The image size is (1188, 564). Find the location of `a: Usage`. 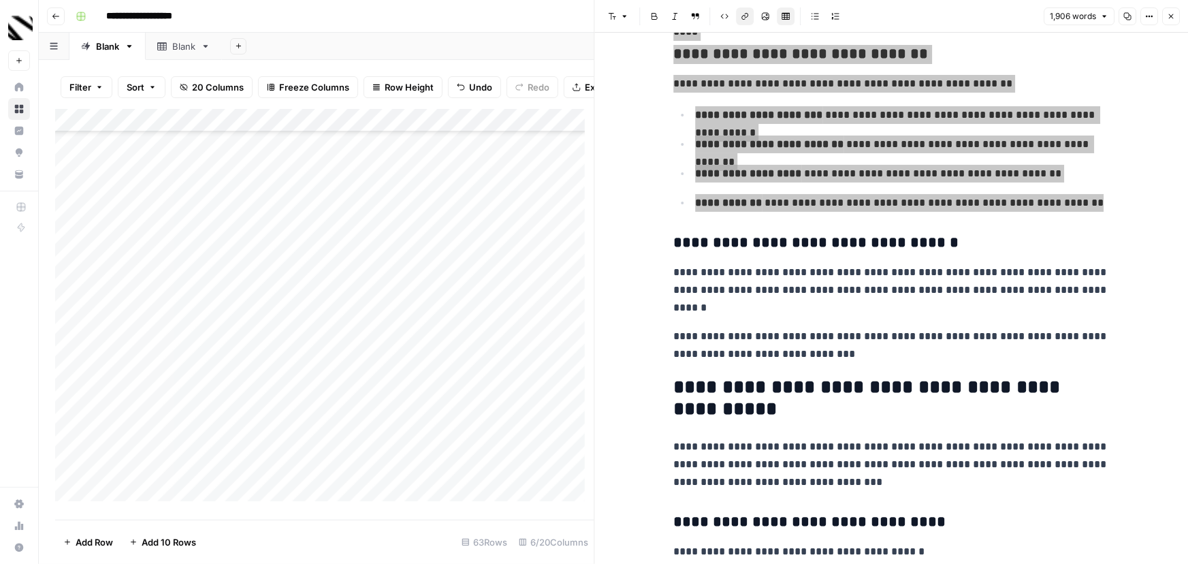

a: Usage is located at coordinates (19, 526).